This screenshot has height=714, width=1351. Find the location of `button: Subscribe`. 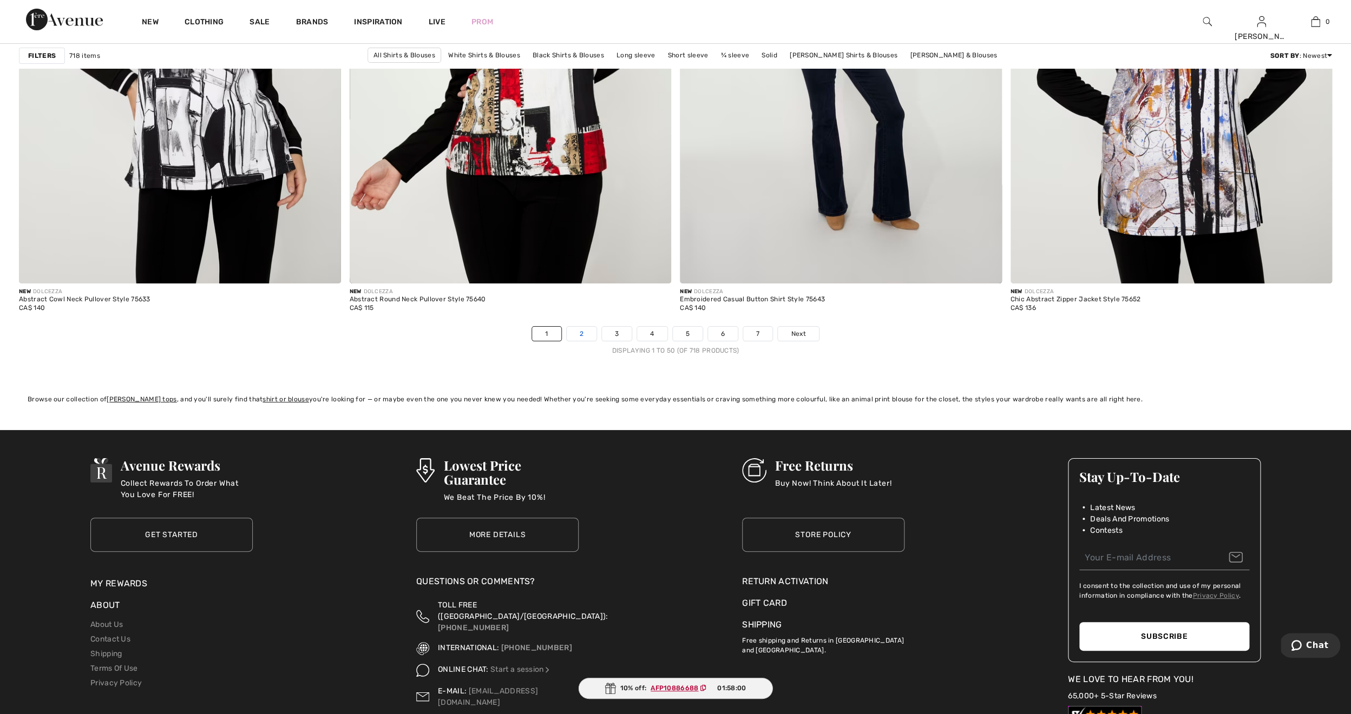

button: Subscribe is located at coordinates (1164, 636).